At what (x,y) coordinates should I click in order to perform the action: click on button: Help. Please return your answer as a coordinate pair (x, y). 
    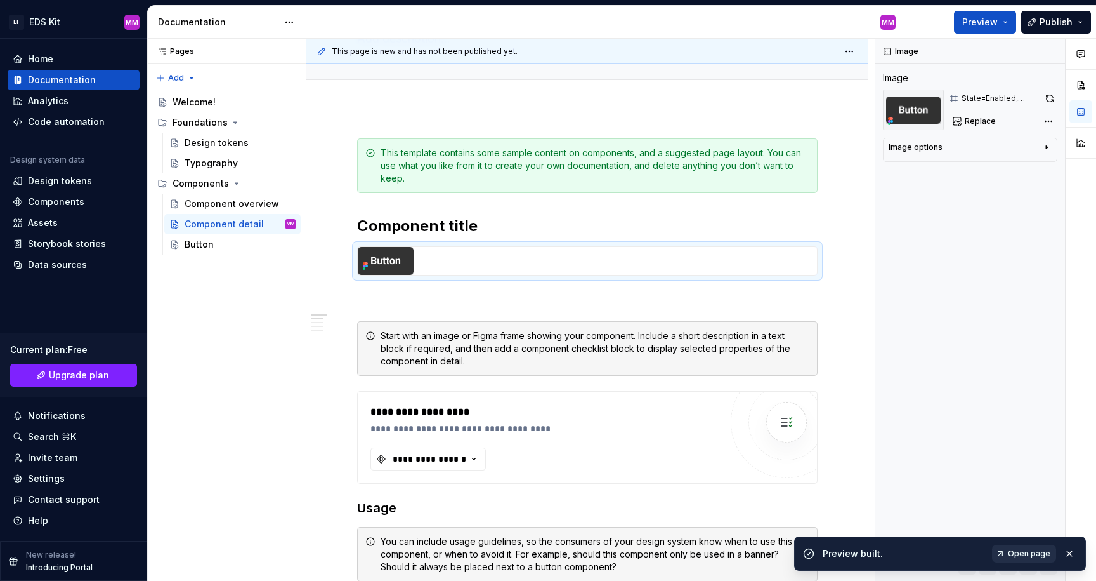
    Looking at the image, I should click on (74, 520).